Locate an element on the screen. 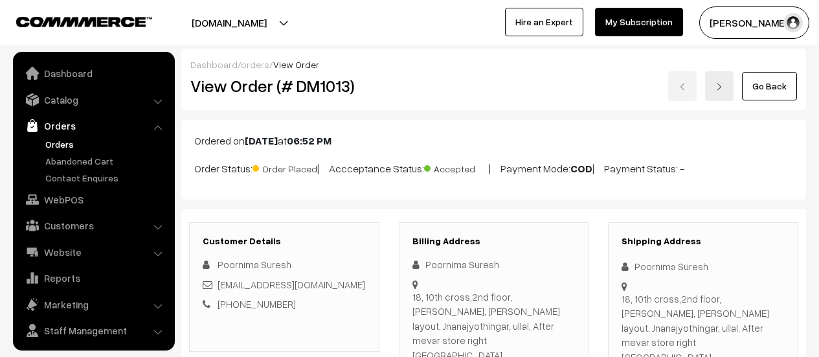 The height and width of the screenshot is (357, 819). a: Hire an Expert is located at coordinates (544, 22).